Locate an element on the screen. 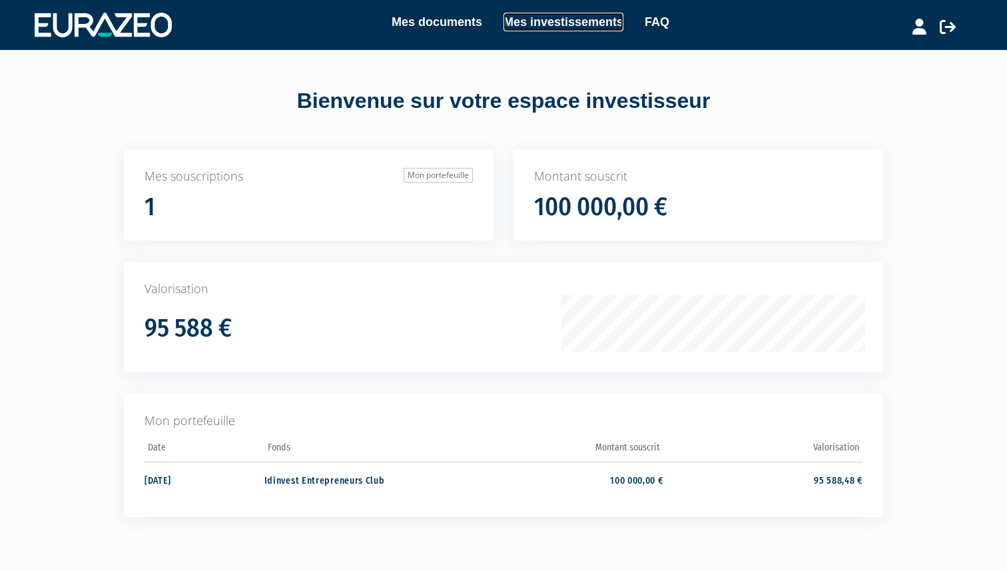 The height and width of the screenshot is (571, 1007). a: Mes documents is located at coordinates (437, 22).